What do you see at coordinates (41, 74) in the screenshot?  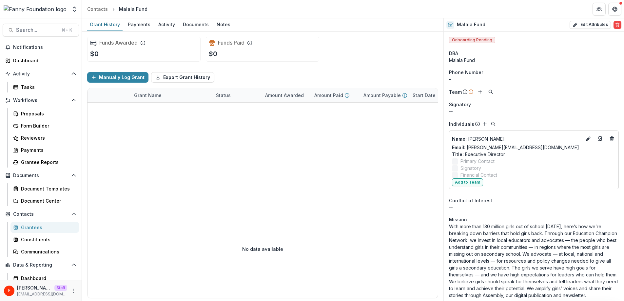 I see `button: Open Activity` at bounding box center [41, 74].